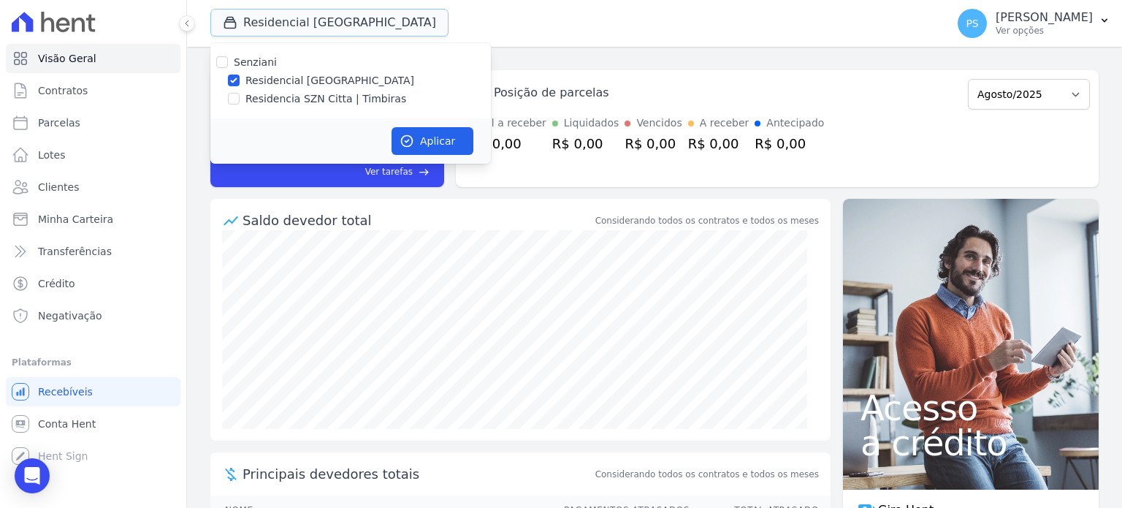 The image size is (1122, 508). I want to click on span: Contratos, so click(63, 91).